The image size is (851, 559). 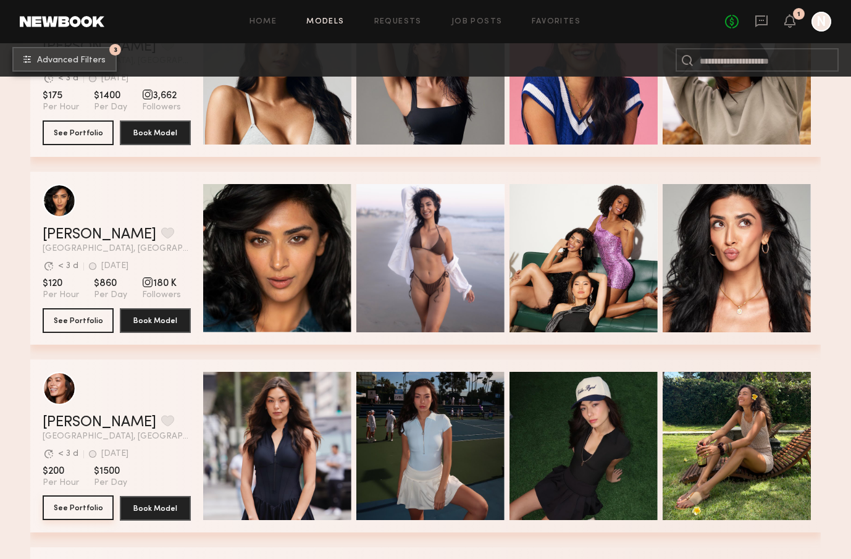 I want to click on a: Favorites, so click(x=556, y=22).